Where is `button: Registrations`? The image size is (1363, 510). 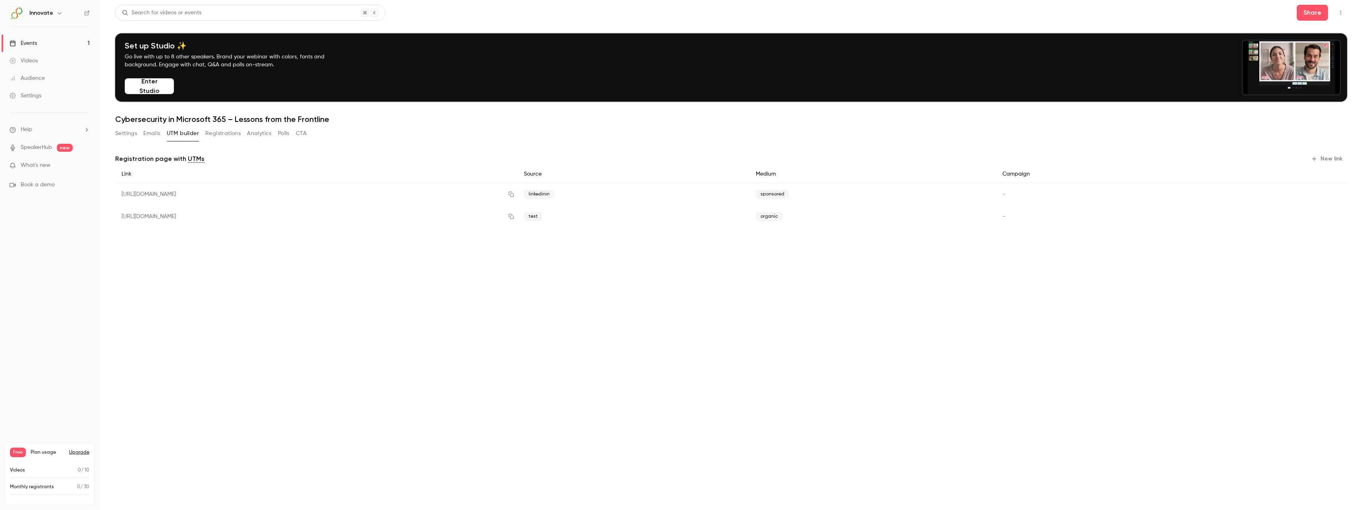 button: Registrations is located at coordinates (223, 133).